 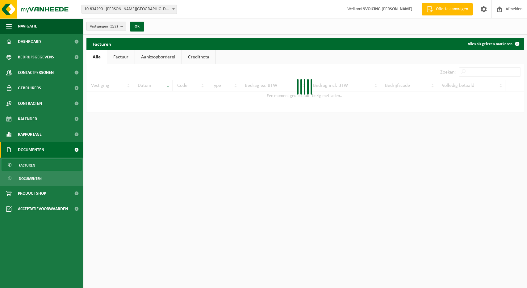 What do you see at coordinates (106, 26) in the screenshot?
I see `button: Vestigingen(2/2)` at bounding box center [106, 26].